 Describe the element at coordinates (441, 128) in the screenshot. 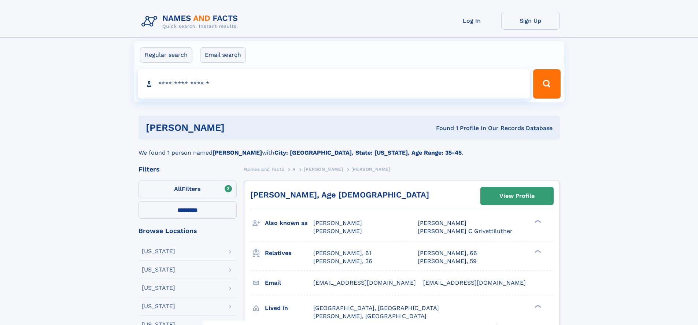

I see `div: Found 1 Profile In Our Records Database` at that location.